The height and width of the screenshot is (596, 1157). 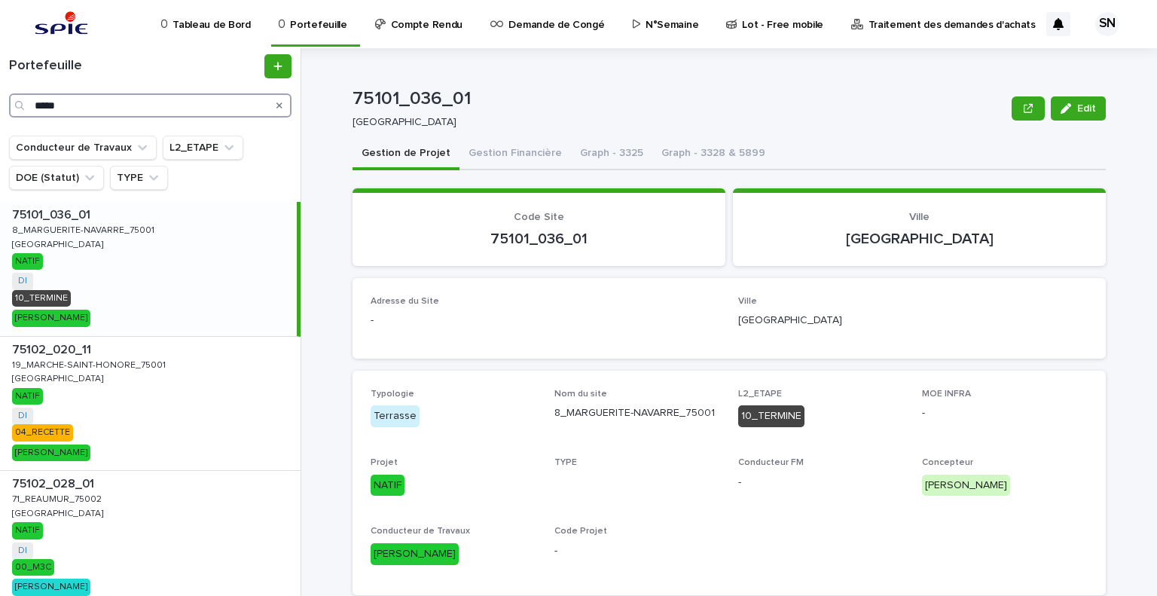 I want to click on div: 04_RECETTE, so click(x=42, y=432).